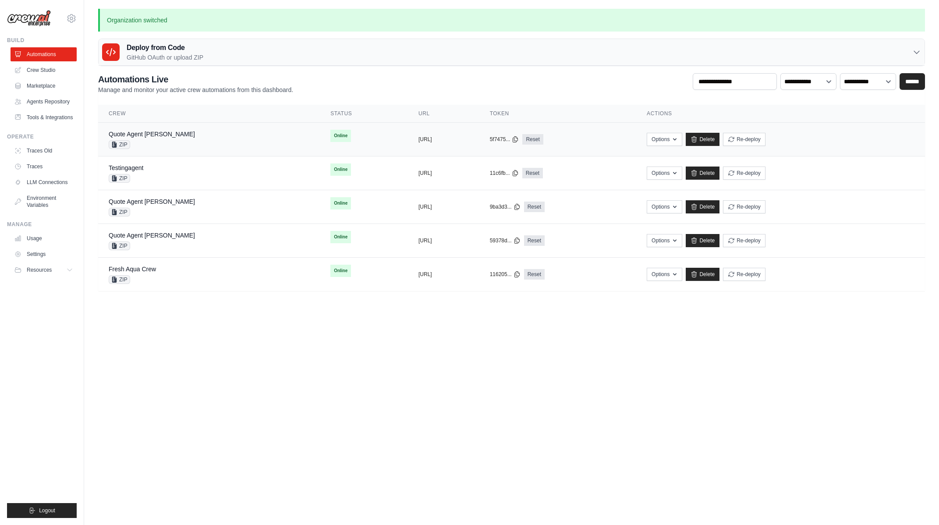  I want to click on button: 11c6fb..., so click(505, 173).